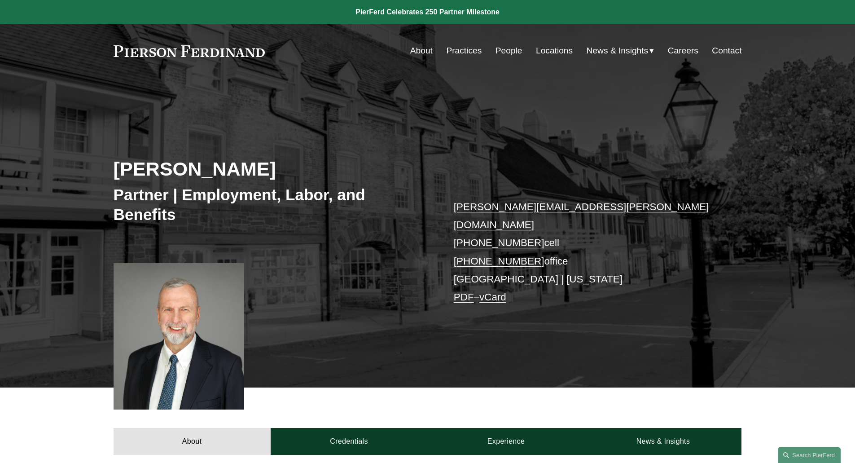 This screenshot has height=463, width=855. Describe the element at coordinates (727, 51) in the screenshot. I see `a: Contact` at that location.